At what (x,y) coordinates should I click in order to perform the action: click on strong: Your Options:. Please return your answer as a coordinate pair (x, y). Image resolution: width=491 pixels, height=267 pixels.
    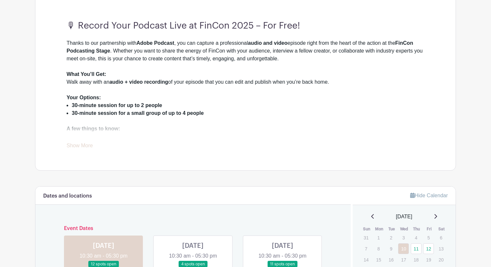
    Looking at the image, I should click on (84, 97).